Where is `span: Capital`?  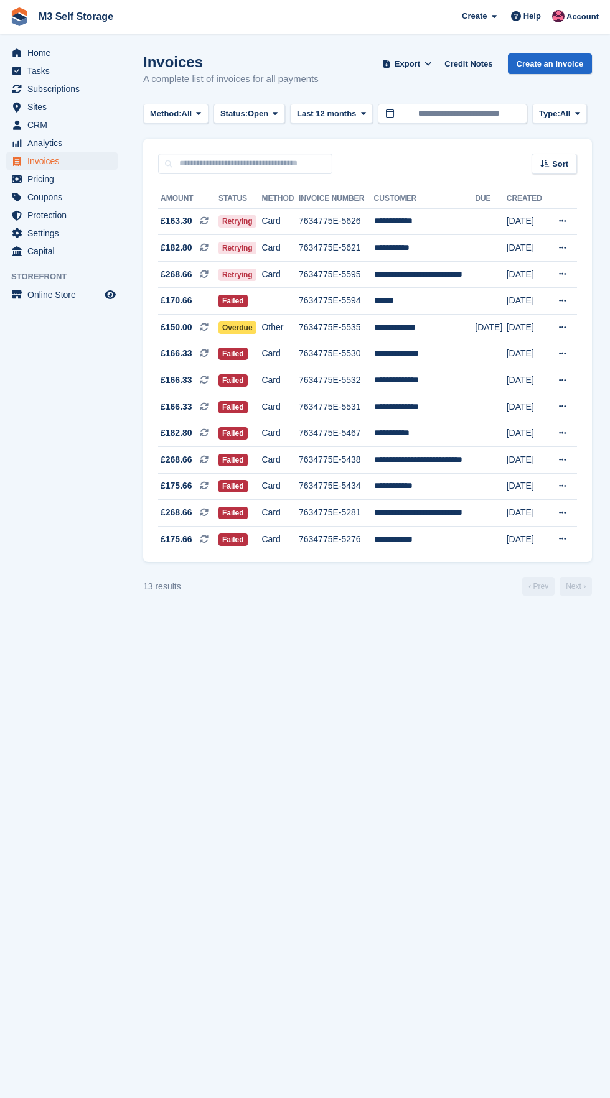
span: Capital is located at coordinates (65, 251).